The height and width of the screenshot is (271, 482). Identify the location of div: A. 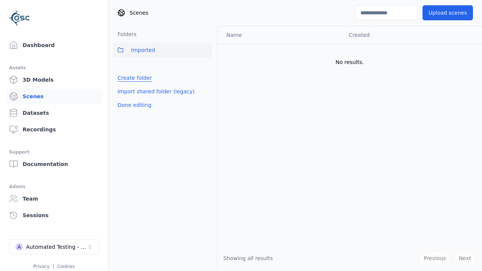
(19, 247).